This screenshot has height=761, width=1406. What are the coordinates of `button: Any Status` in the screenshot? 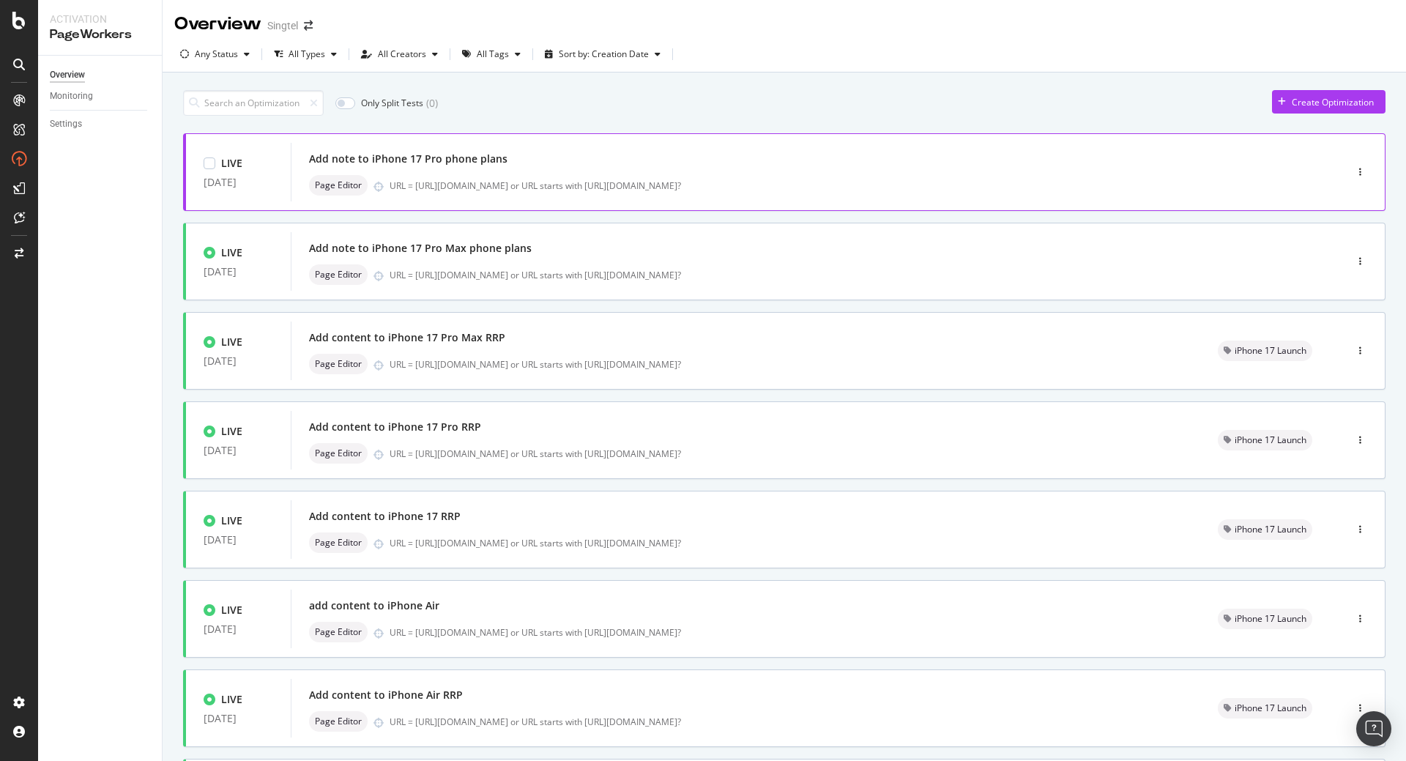 It's located at (215, 54).